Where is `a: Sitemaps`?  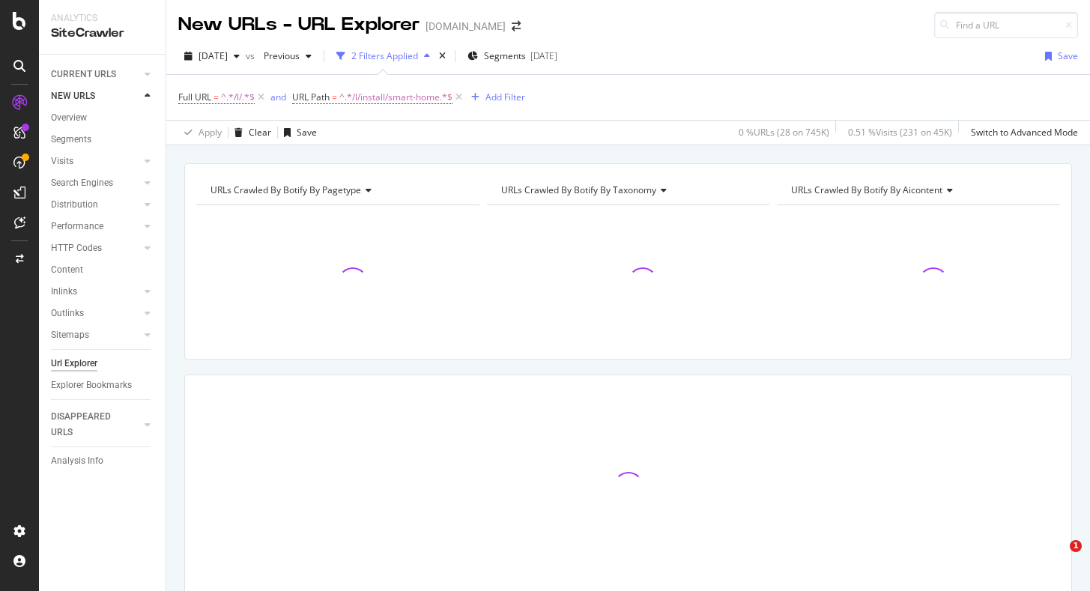 a: Sitemaps is located at coordinates (95, 335).